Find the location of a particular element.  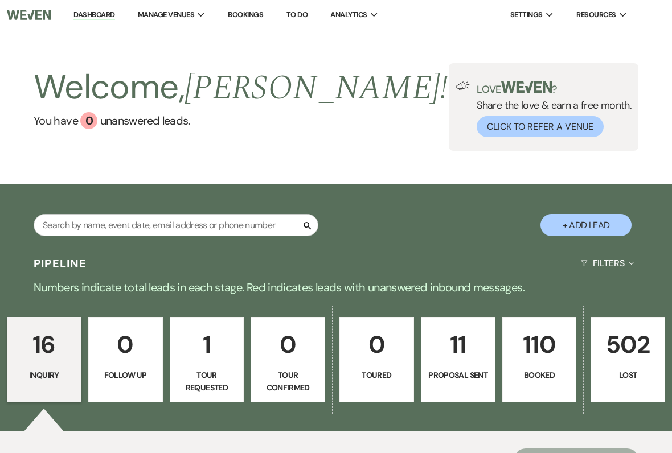

a: Bookings is located at coordinates (245, 14).